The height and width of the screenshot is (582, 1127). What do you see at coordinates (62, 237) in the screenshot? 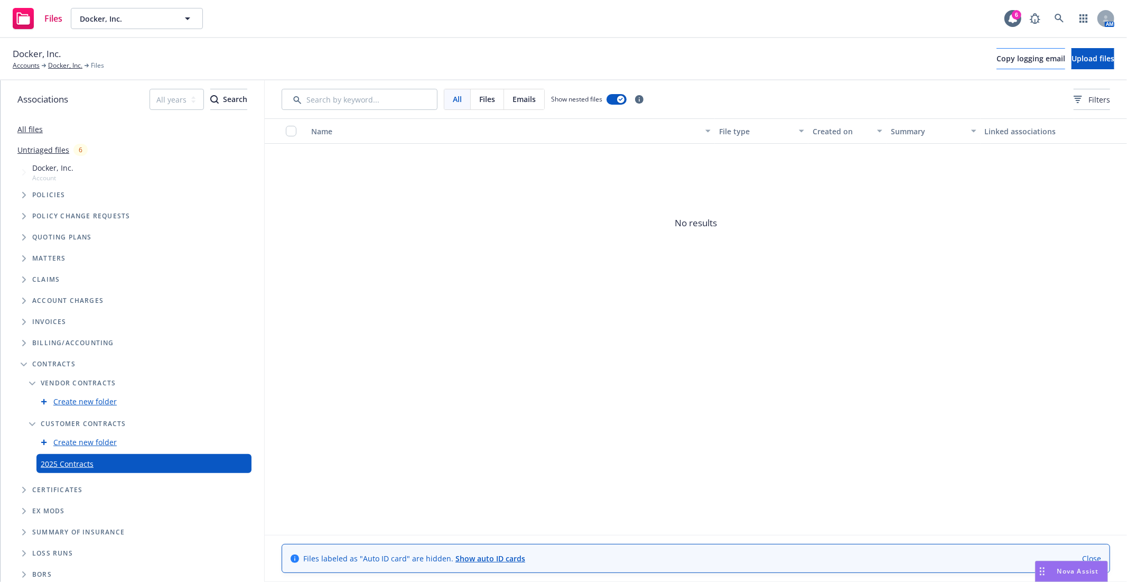
I see `span: Quoting plans` at bounding box center [62, 237].